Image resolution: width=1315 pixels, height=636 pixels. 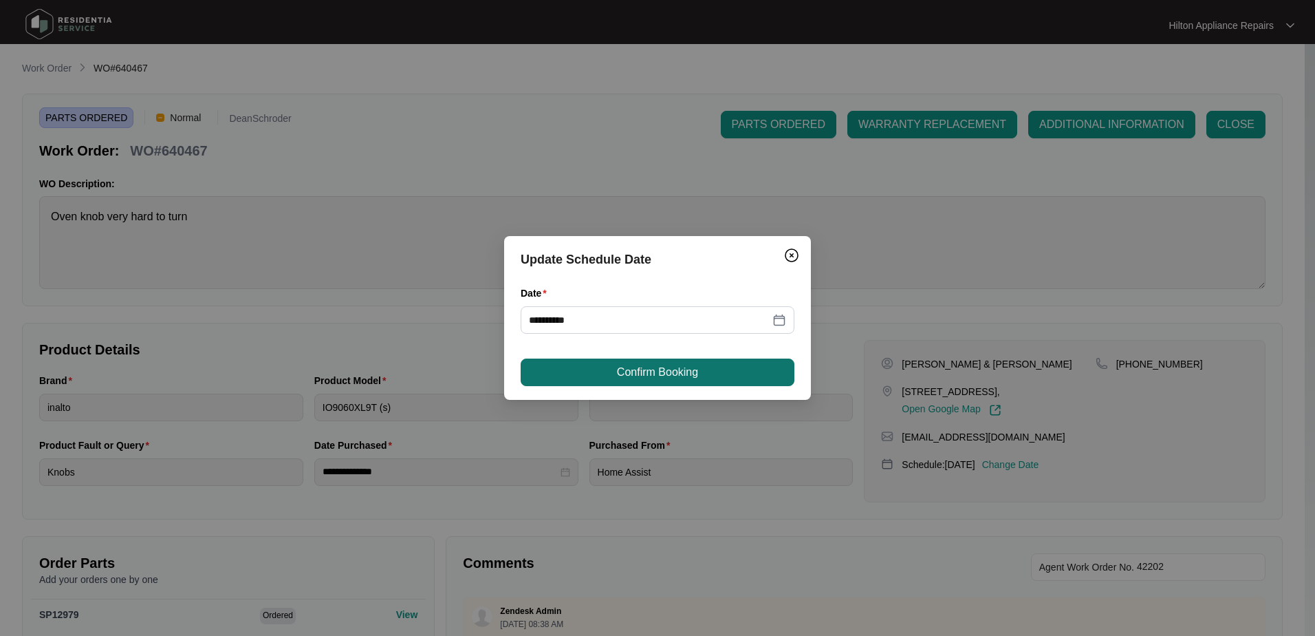 What do you see at coordinates (649, 320) in the screenshot?
I see `input: Date` at bounding box center [649, 320].